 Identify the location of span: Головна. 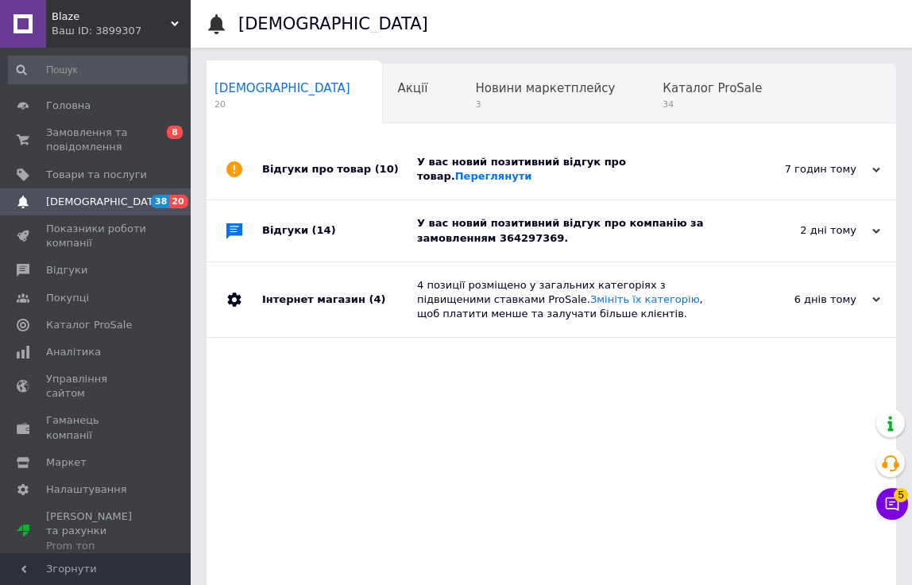
(68, 106).